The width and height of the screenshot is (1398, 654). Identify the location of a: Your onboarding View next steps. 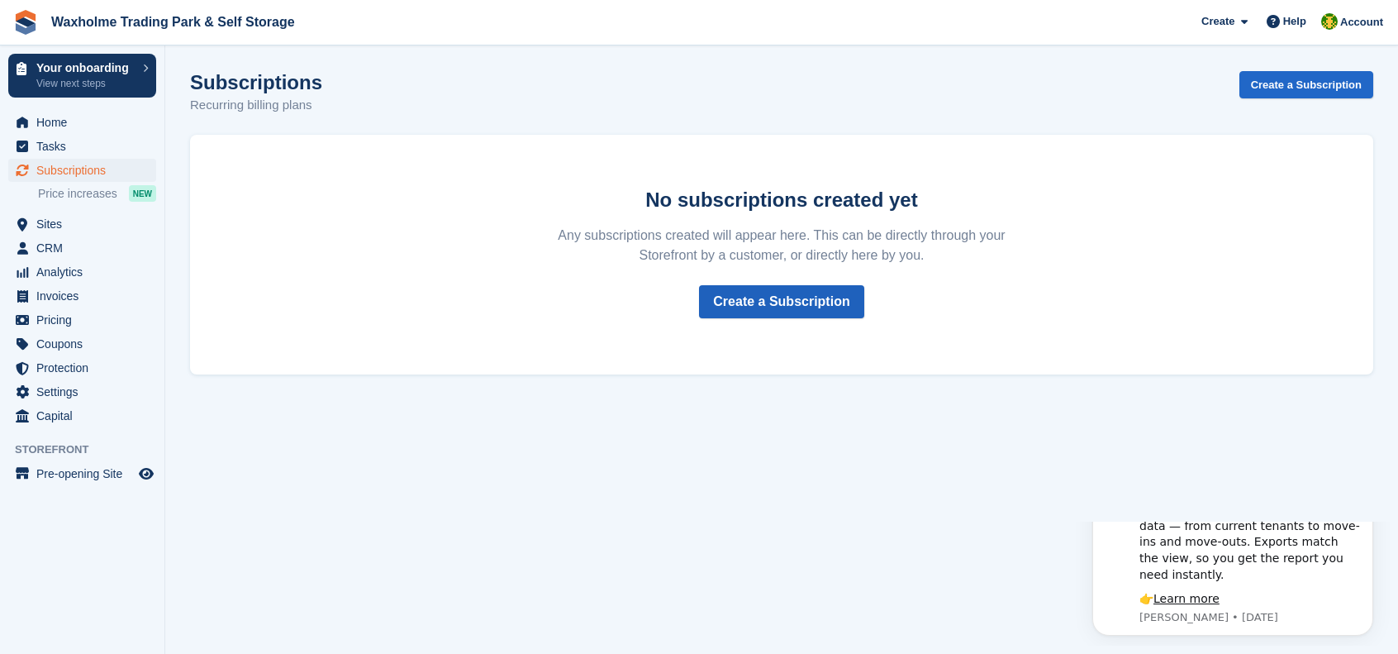
(82, 75).